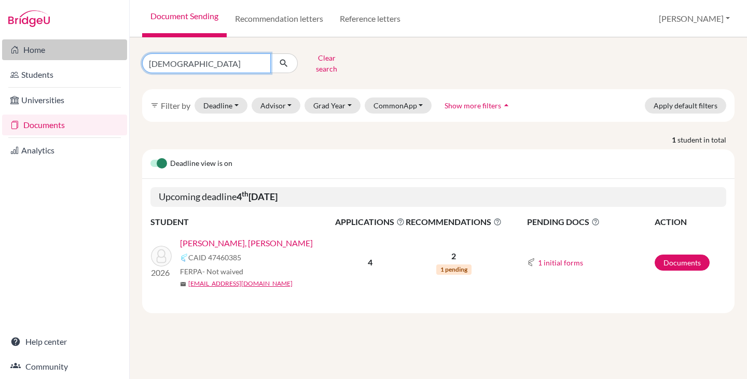 The height and width of the screenshot is (379, 747). Describe the element at coordinates (221, 105) in the screenshot. I see `button: Deadline` at that location.